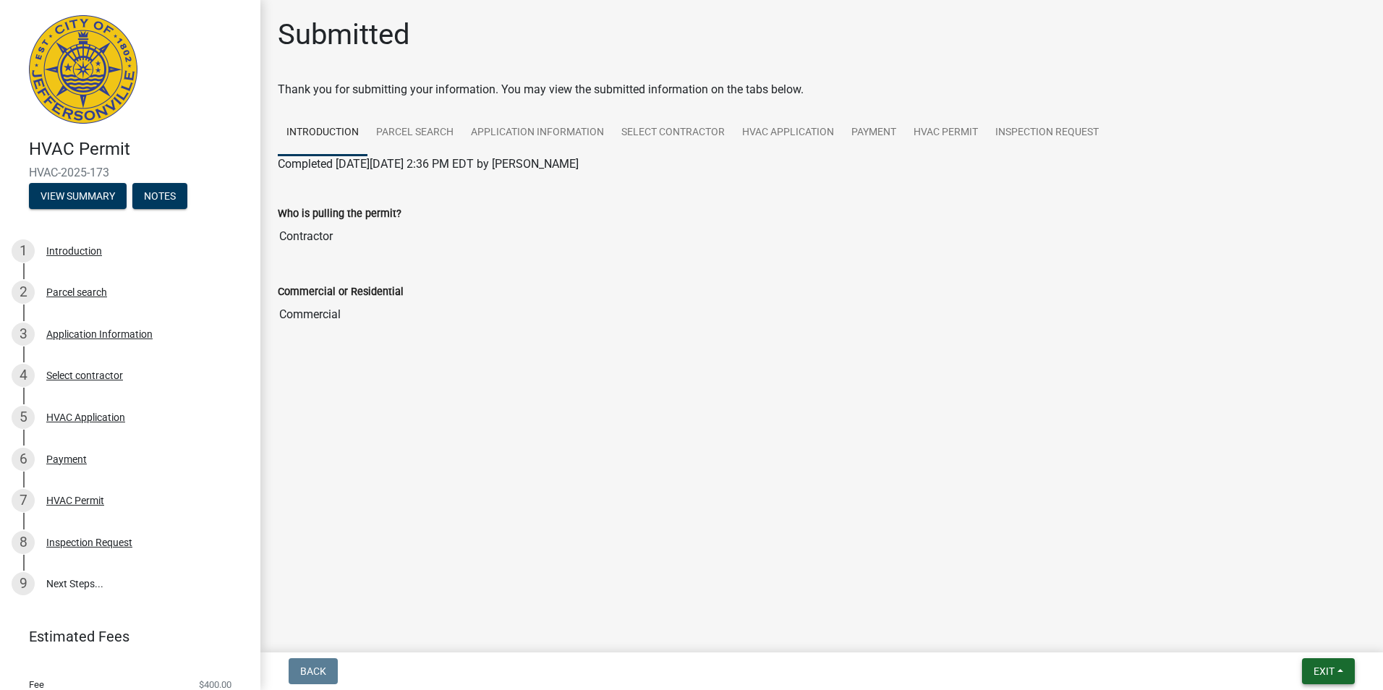 The image size is (1383, 690). I want to click on div: 4, so click(23, 375).